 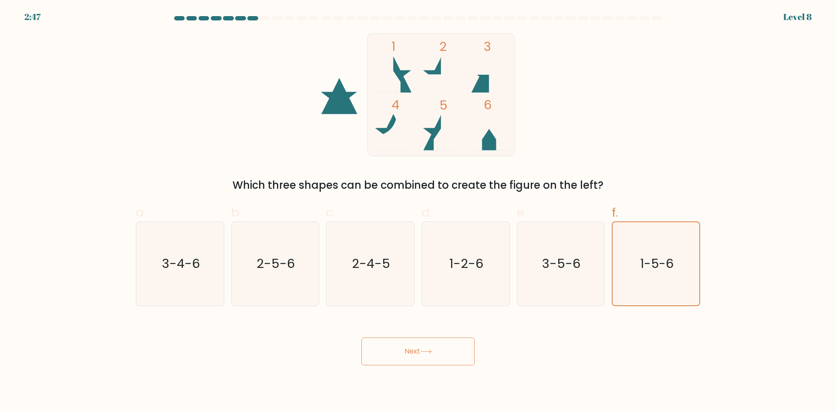 What do you see at coordinates (276, 264) in the screenshot?
I see `text: 2-5-6` at bounding box center [276, 264].